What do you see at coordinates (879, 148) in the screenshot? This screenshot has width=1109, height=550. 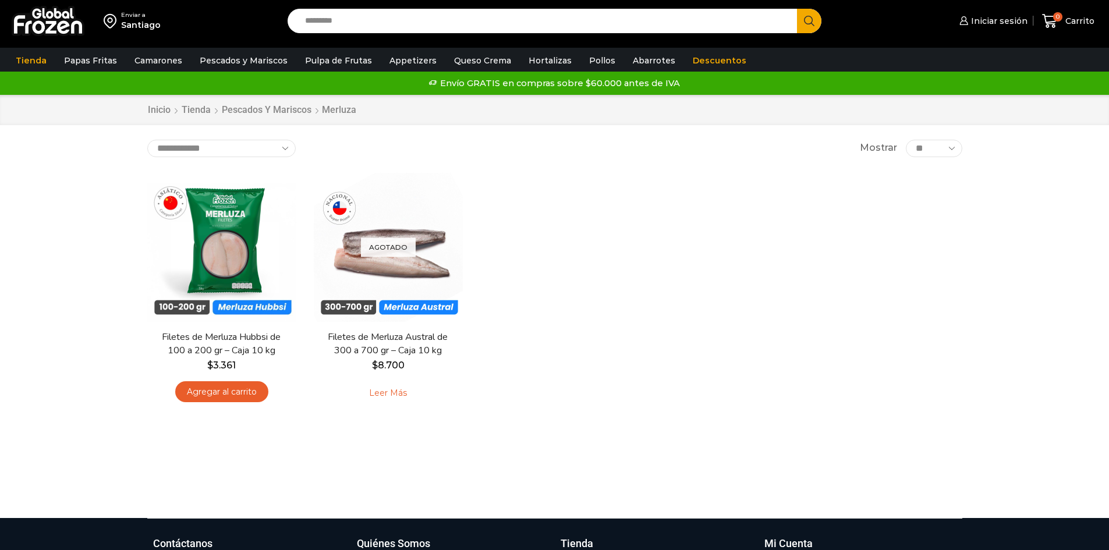 I see `span: Mostrar` at bounding box center [879, 148].